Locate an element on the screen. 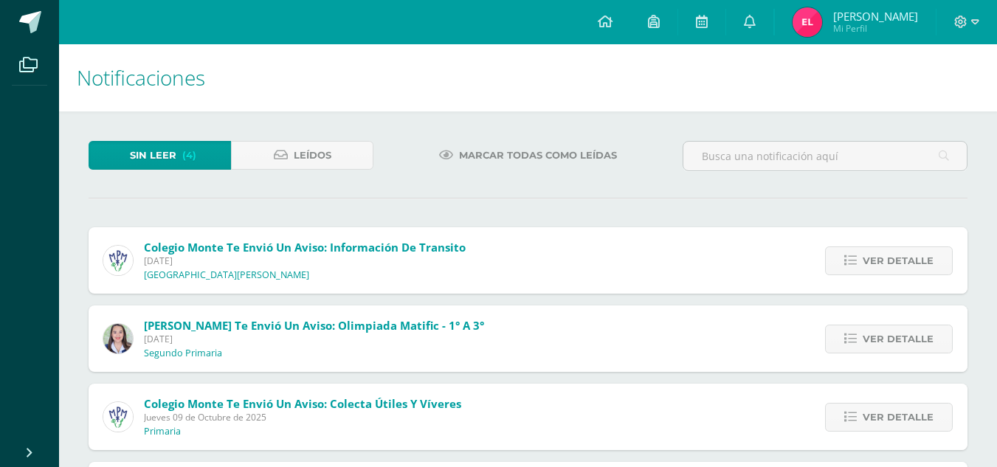 The height and width of the screenshot is (467, 997). span: Marcar todas como leídas is located at coordinates (538, 155).